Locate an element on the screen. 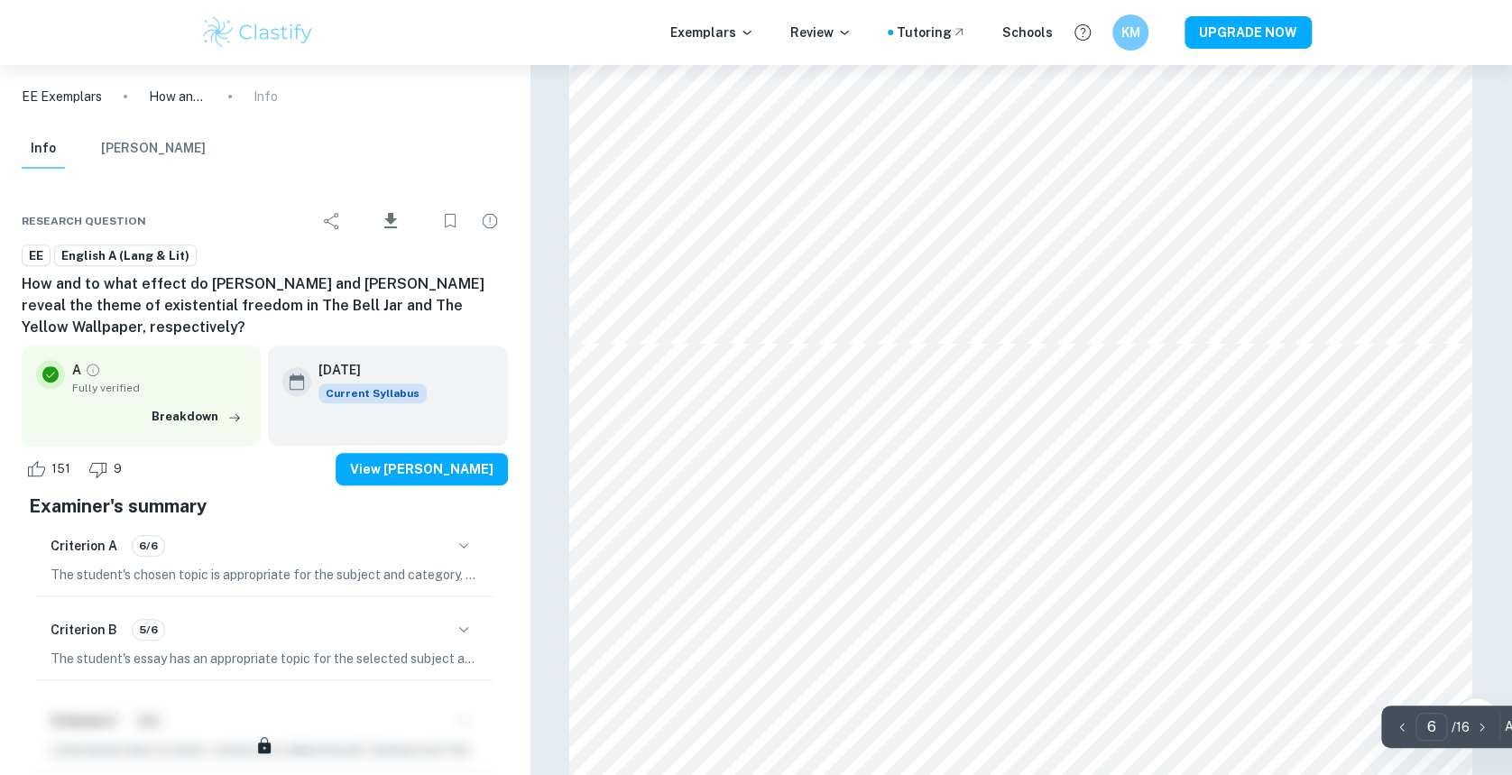 The image size is (1512, 775). a: Grade fully verified is located at coordinates (93, 370).